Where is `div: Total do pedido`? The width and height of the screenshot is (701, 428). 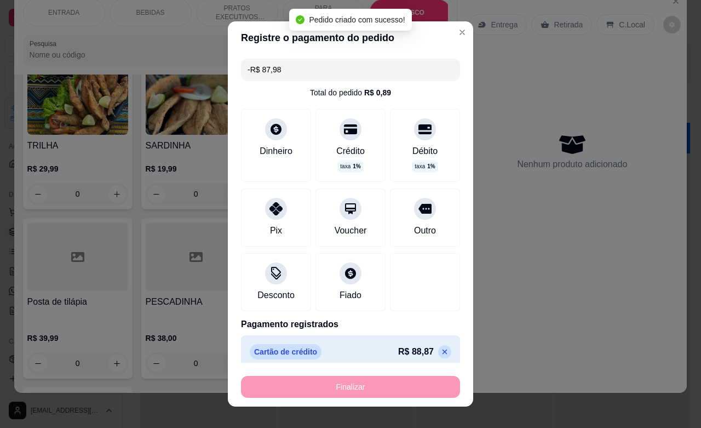
div: Total do pedido is located at coordinates (351, 93).